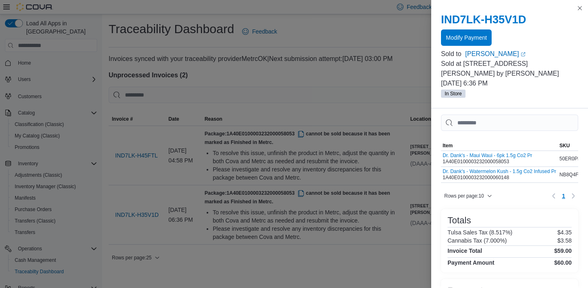  What do you see at coordinates (564, 232) in the screenshot?
I see `p: $4.35` at bounding box center [564, 232].